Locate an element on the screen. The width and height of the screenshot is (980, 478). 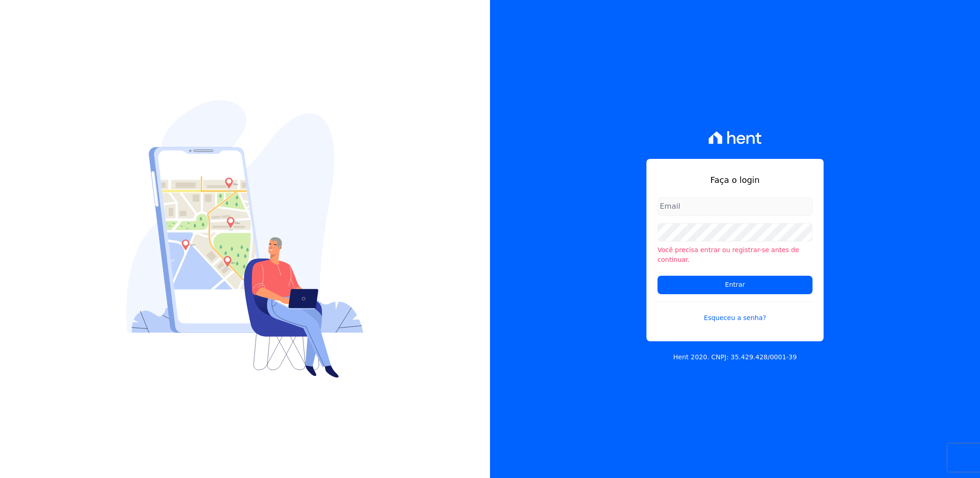
p: Hent 2020. CNPJ: 35.429.428/0001-39 is located at coordinates (735, 357).